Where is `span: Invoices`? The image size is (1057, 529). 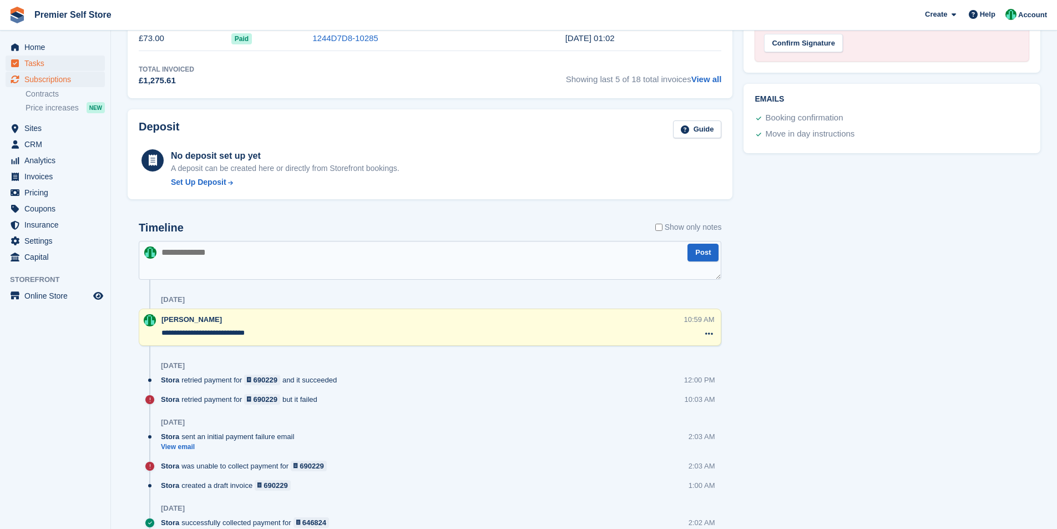 span: Invoices is located at coordinates (58, 176).